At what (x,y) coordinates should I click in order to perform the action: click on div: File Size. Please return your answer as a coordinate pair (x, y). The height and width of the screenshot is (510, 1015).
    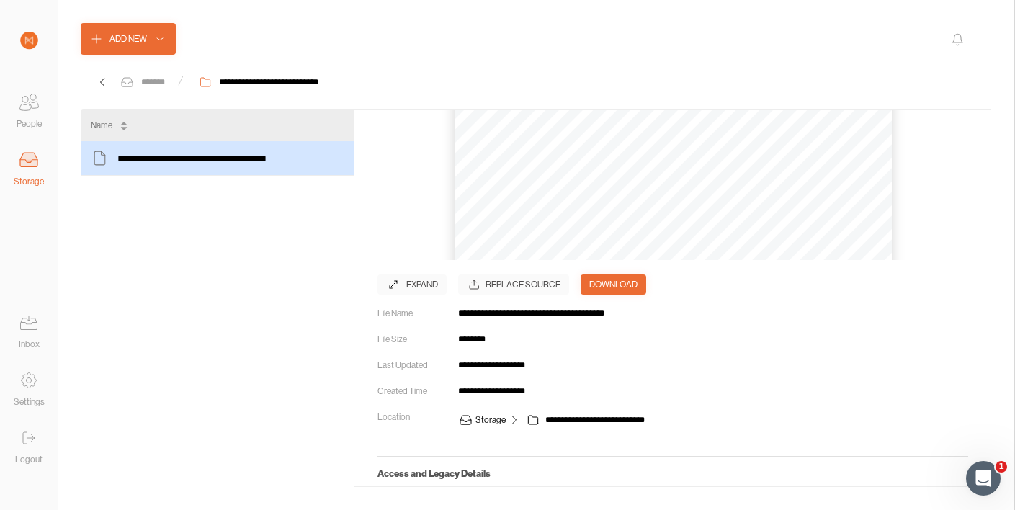
    Looking at the image, I should click on (412, 339).